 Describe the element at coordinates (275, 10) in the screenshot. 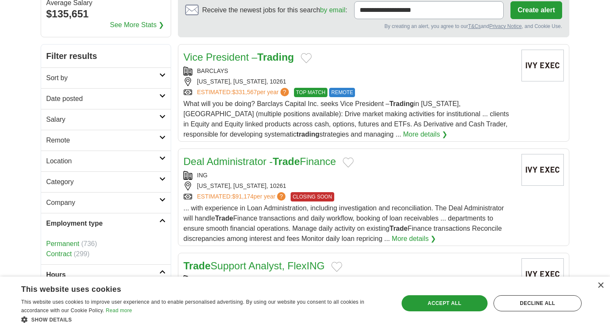

I see `span: Receive the newest jobs for this search :` at that location.